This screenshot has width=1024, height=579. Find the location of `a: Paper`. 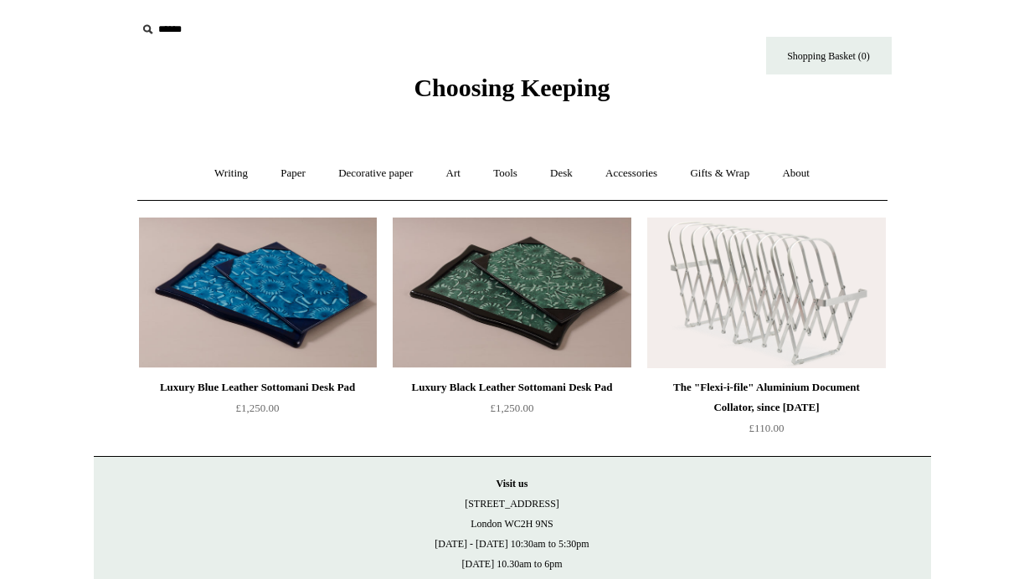

a: Paper is located at coordinates (293, 173).